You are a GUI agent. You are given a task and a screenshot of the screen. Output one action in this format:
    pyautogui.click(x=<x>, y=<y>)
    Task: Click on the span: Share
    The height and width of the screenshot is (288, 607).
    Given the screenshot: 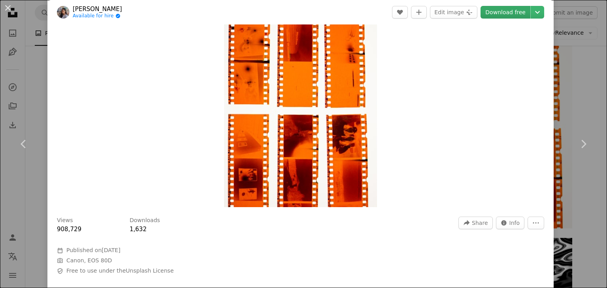 What is the action you would take?
    pyautogui.click(x=479, y=223)
    